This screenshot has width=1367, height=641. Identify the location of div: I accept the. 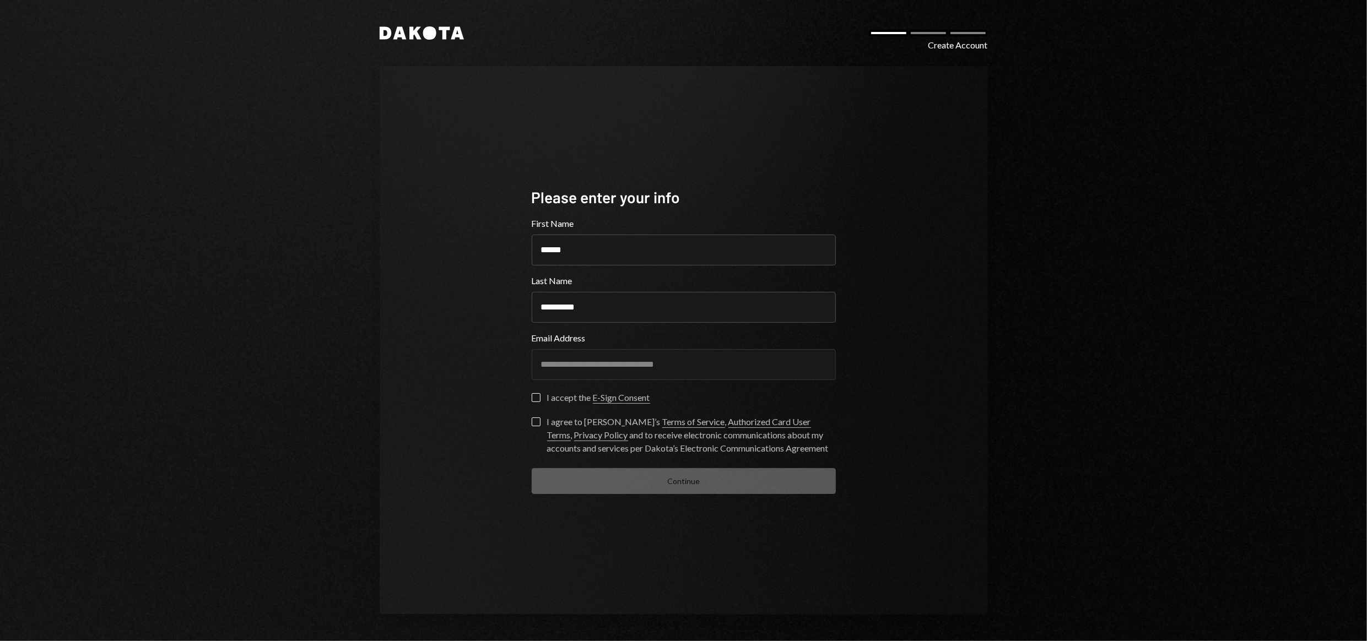
(598, 398).